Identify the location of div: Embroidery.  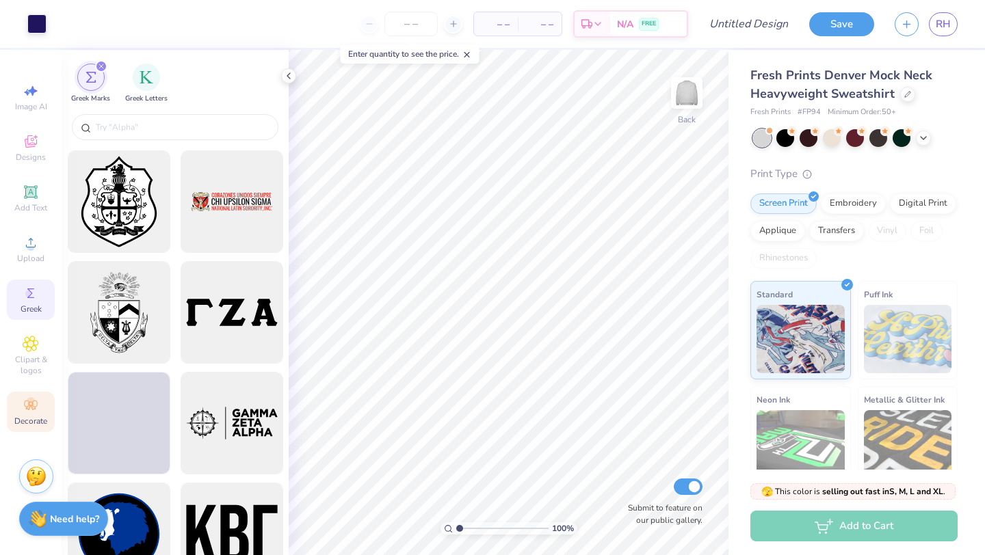
(853, 204).